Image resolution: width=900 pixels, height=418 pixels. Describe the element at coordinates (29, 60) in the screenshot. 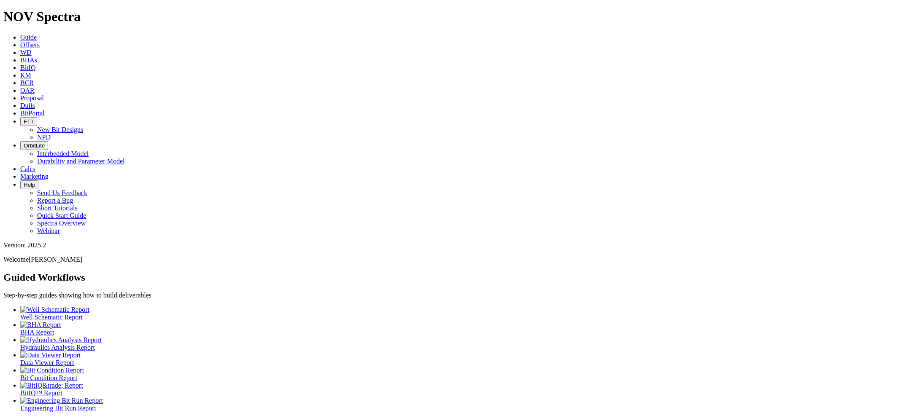

I see `a: BHAs` at that location.